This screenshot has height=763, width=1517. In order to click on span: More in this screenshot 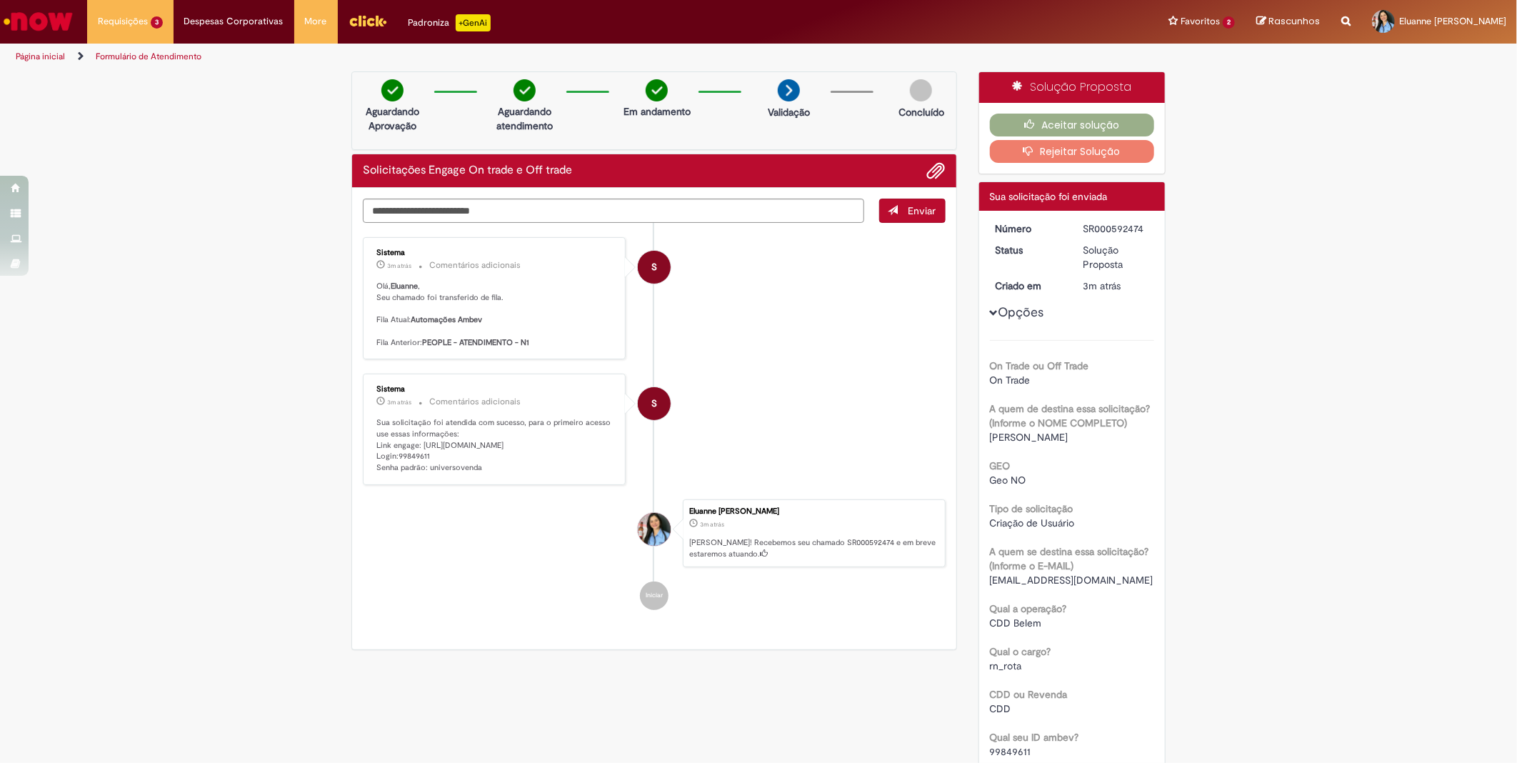, I will do `click(316, 21)`.